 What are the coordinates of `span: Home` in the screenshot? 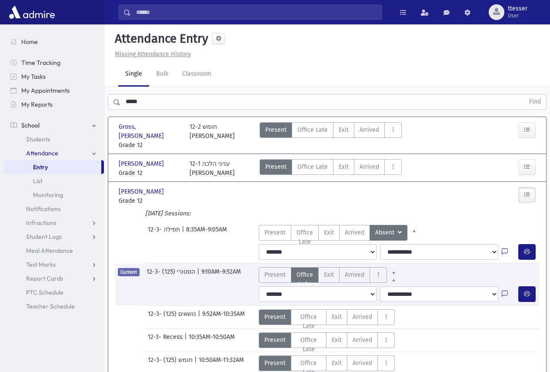 It's located at (30, 42).